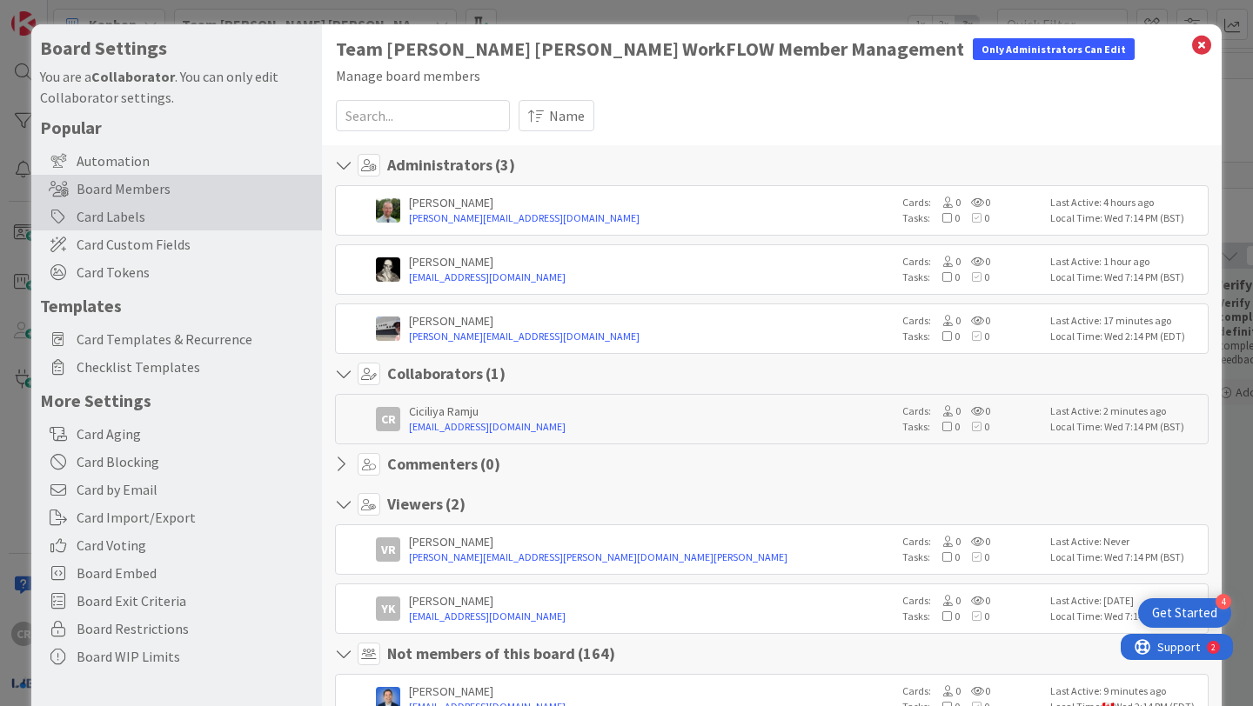  I want to click on img: jB, so click(388, 329).